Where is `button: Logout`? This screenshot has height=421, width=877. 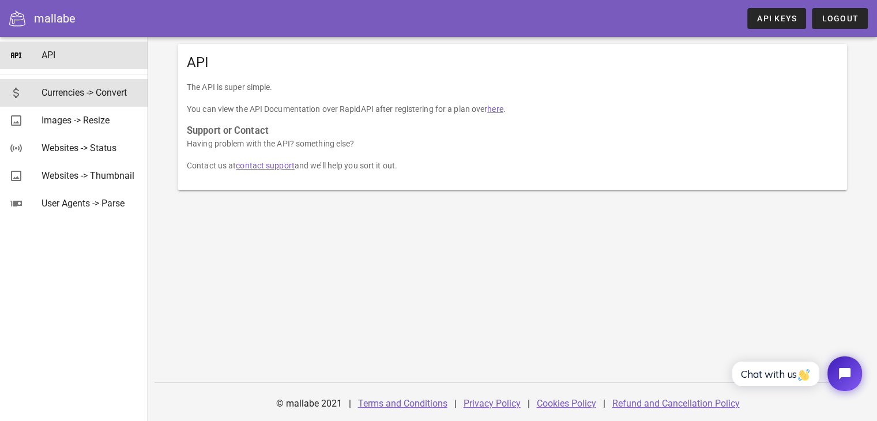
button: Logout is located at coordinates (840, 18).